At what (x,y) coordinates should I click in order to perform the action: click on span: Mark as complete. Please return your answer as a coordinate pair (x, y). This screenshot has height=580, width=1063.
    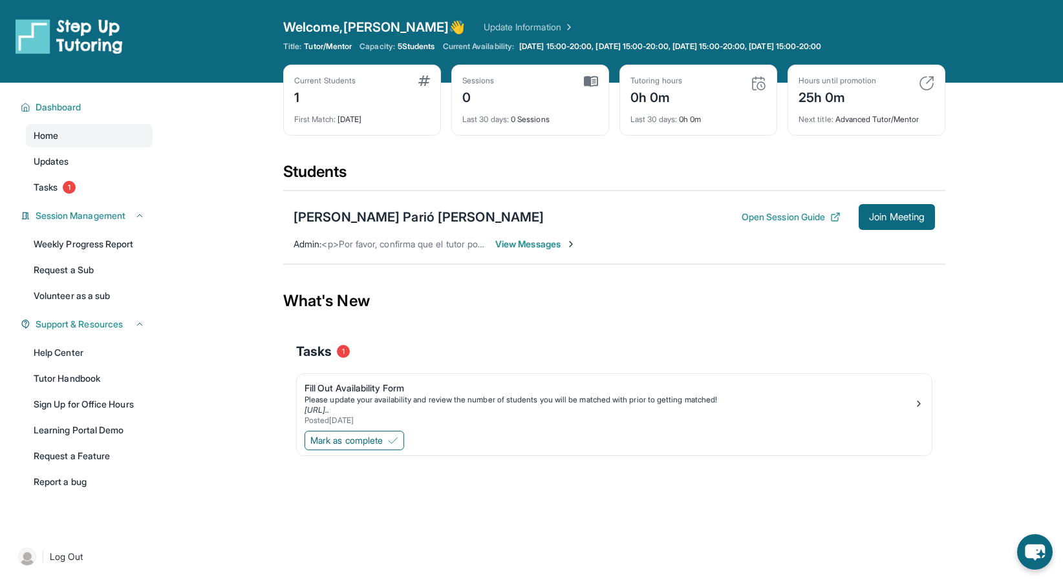
    Looking at the image, I should click on (346, 441).